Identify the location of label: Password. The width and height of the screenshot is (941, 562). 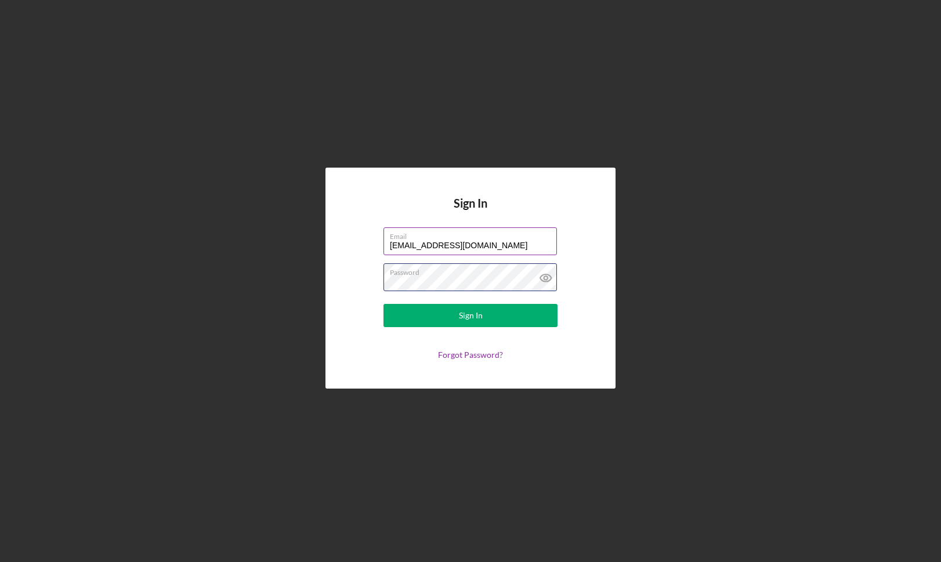
(473, 270).